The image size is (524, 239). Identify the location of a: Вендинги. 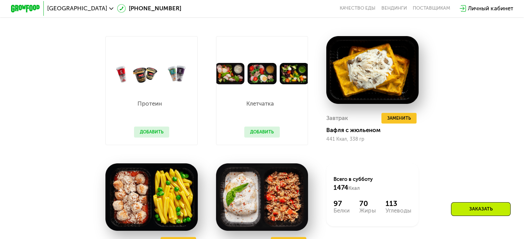
(394, 8).